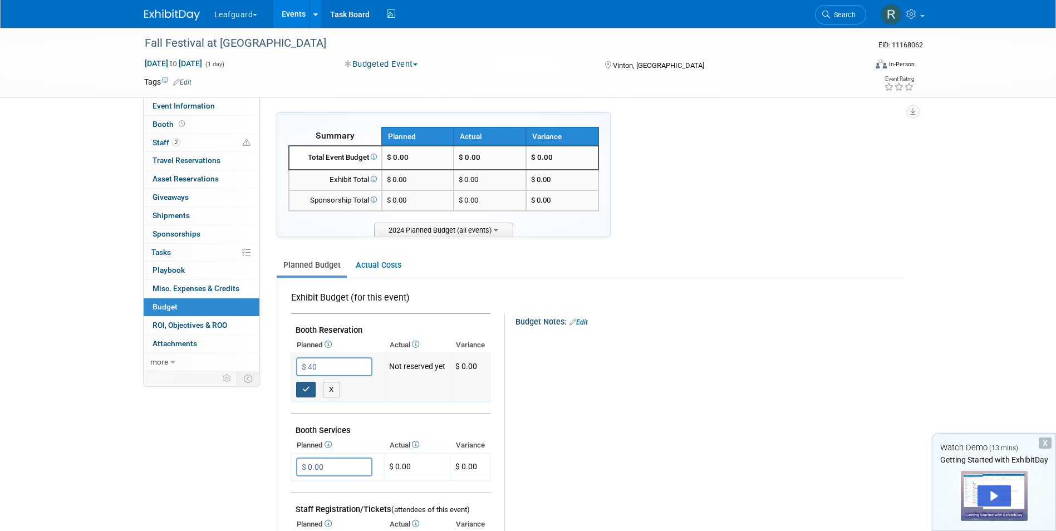 The width and height of the screenshot is (1056, 531). I want to click on div: Exhibit Total, so click(335, 180).